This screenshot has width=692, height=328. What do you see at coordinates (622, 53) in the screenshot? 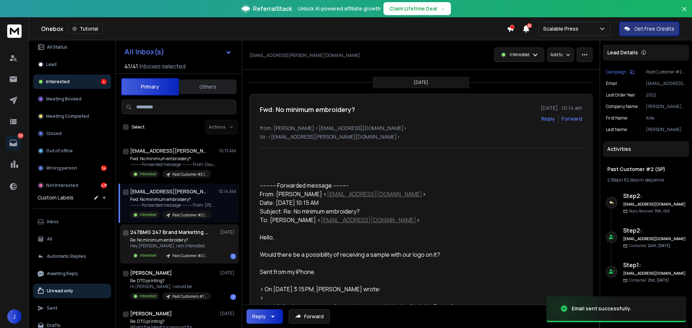
I see `p: Lead Details` at bounding box center [622, 53].